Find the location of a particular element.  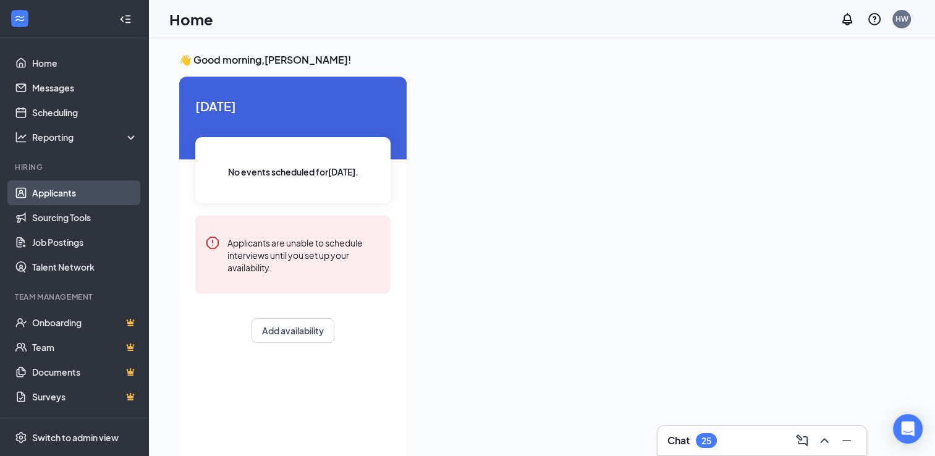

svg: Notifications is located at coordinates (847, 19).